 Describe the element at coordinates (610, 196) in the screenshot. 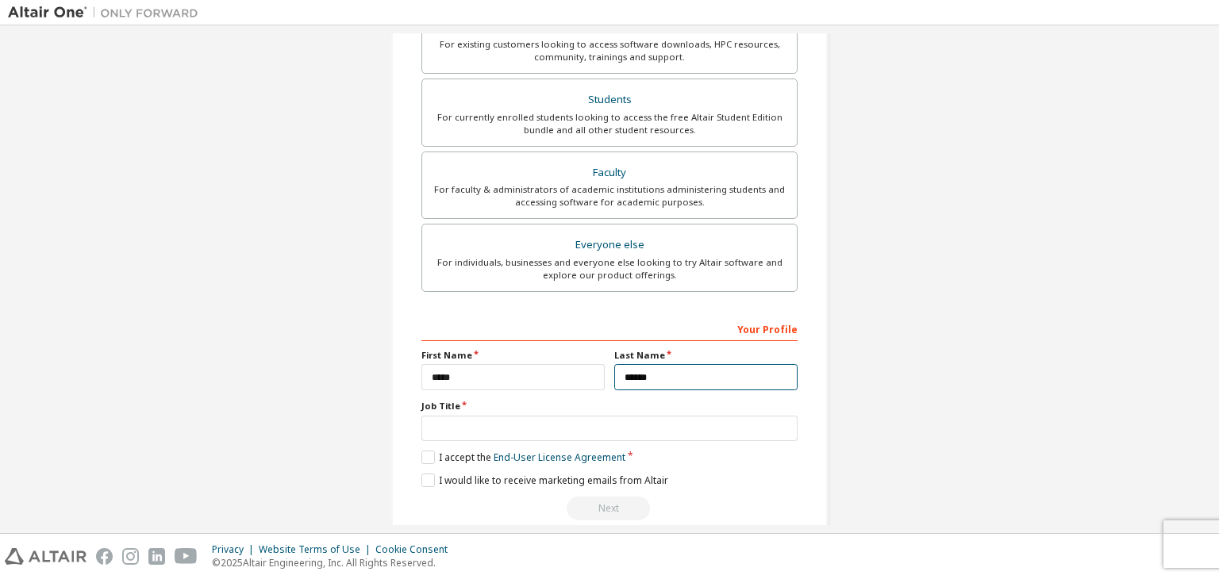

I see `div: For faculty & administrators of academic institutions administering students and accessing softwa...` at that location.